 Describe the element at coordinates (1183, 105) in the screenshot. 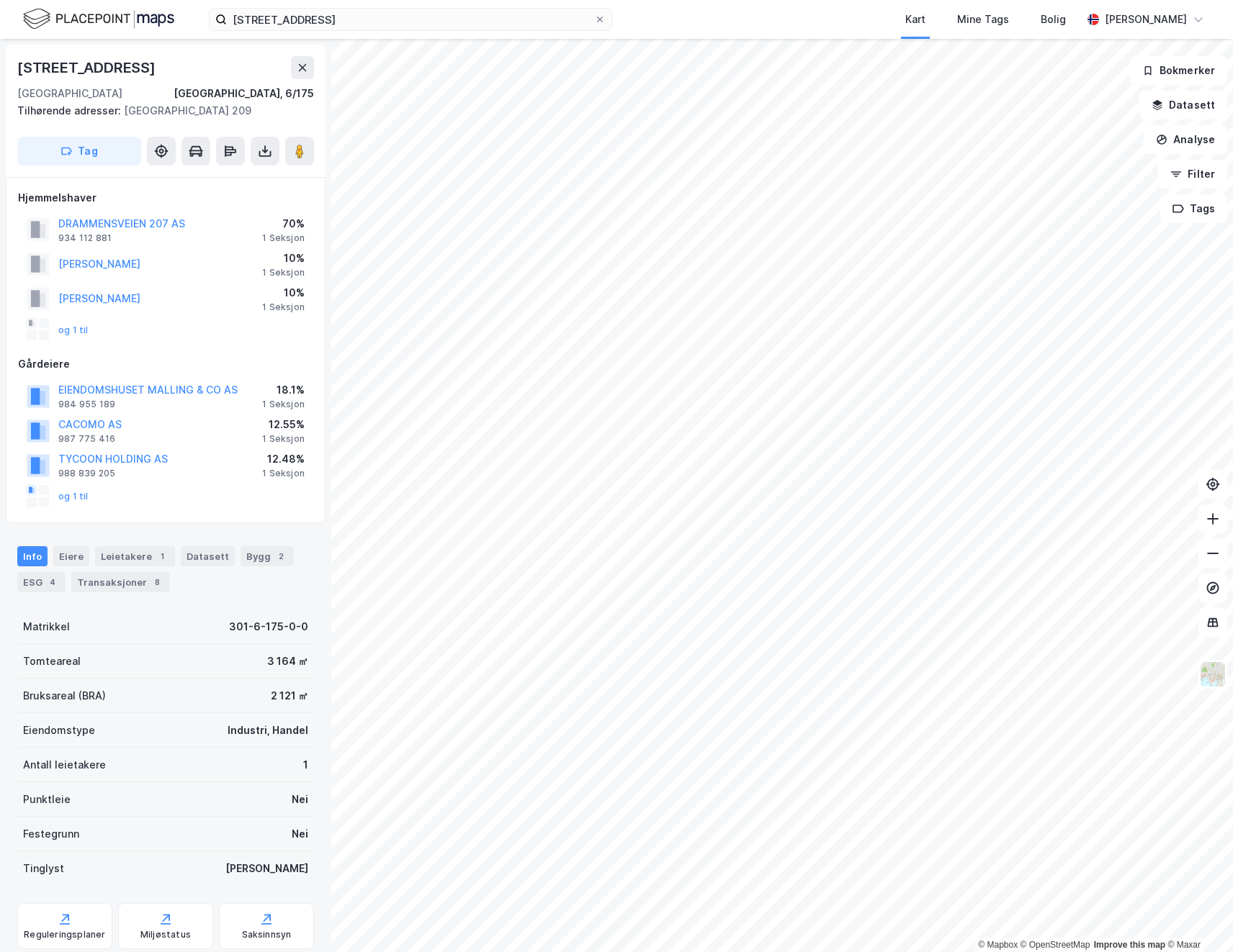

I see `button: Datasett` at that location.